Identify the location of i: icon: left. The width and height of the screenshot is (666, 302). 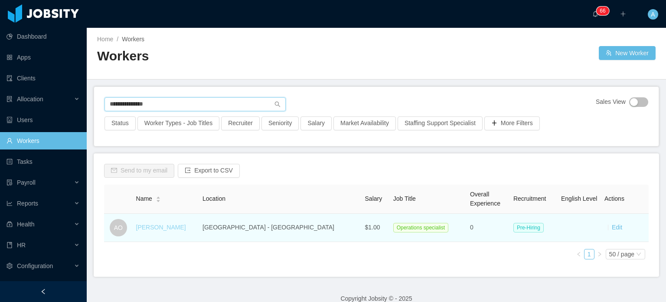
(579, 254).